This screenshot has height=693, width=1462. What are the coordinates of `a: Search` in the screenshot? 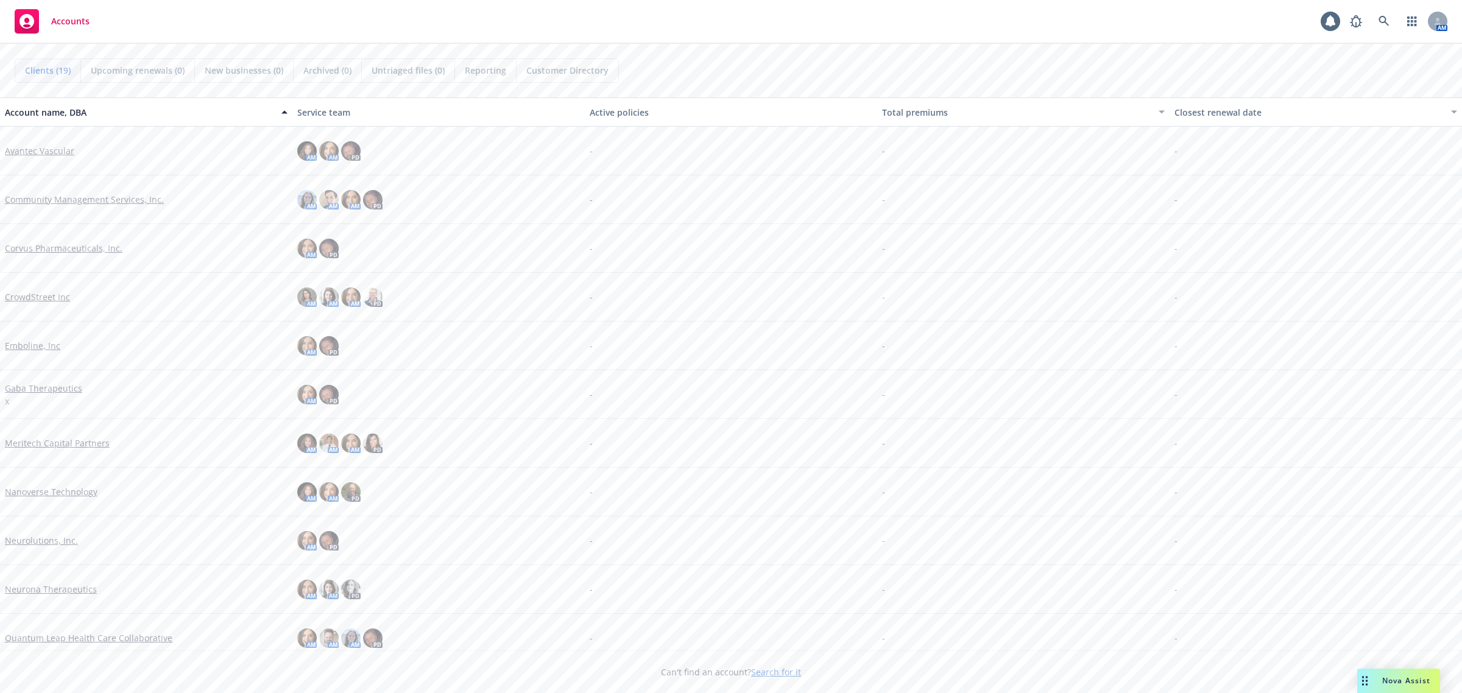 It's located at (1384, 21).